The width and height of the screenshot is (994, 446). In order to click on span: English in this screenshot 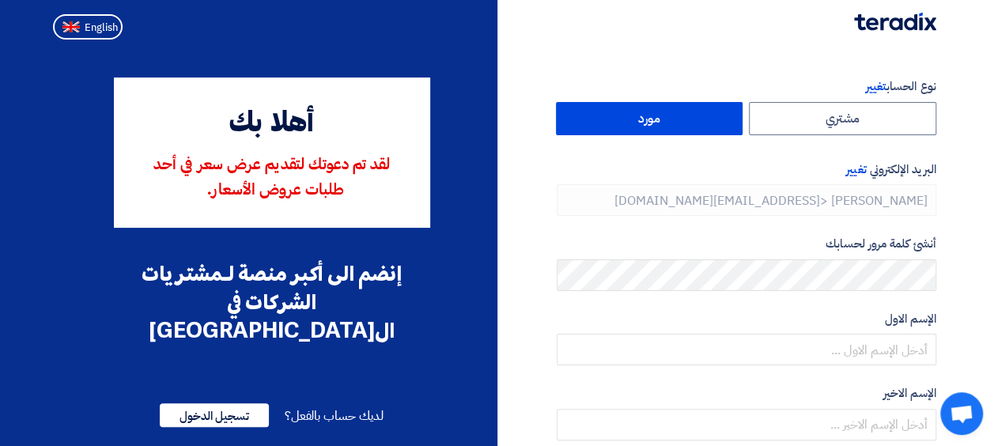, I will do `click(101, 28)`.